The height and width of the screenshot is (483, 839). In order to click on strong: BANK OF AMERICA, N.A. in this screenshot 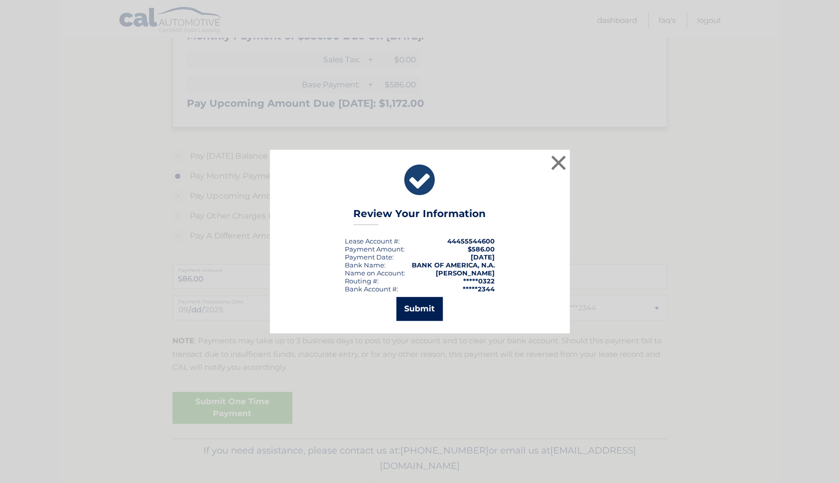, I will do `click(453, 265)`.